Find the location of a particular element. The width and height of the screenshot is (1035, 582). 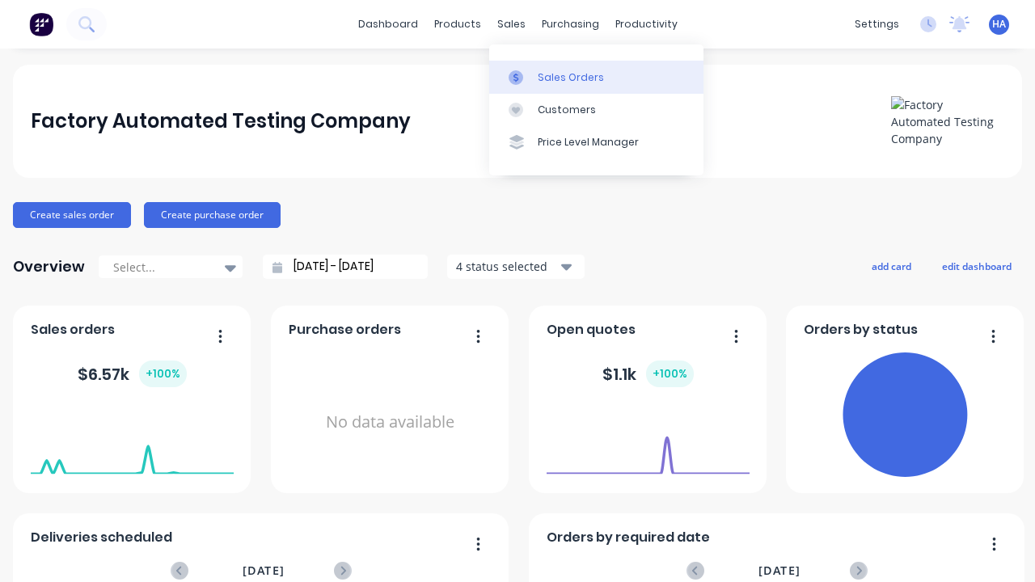

button: add card is located at coordinates (891, 266).